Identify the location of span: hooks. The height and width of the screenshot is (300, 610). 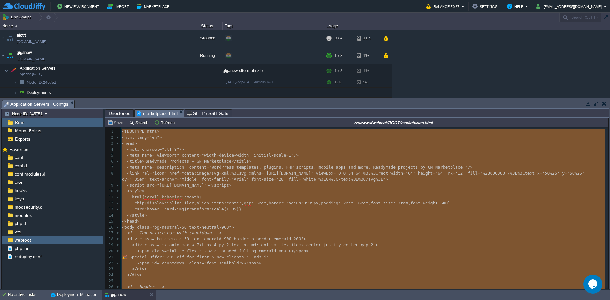
(20, 191).